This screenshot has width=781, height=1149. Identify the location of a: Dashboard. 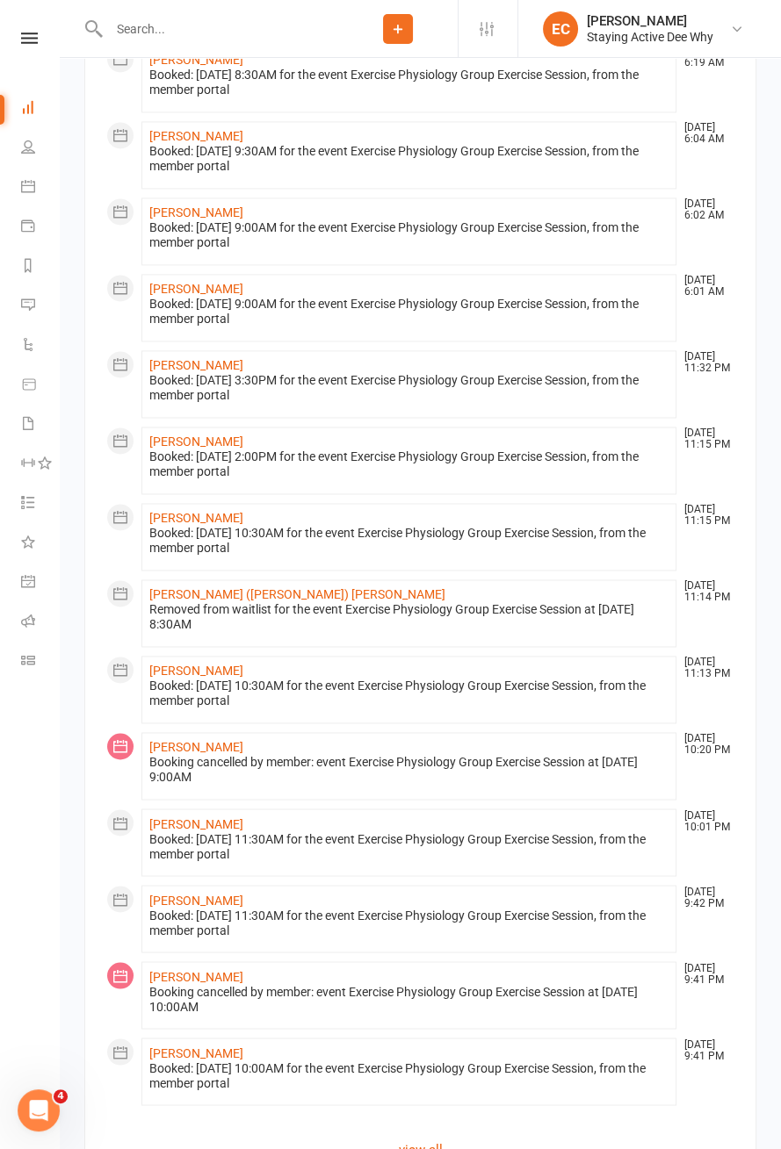
(40, 109).